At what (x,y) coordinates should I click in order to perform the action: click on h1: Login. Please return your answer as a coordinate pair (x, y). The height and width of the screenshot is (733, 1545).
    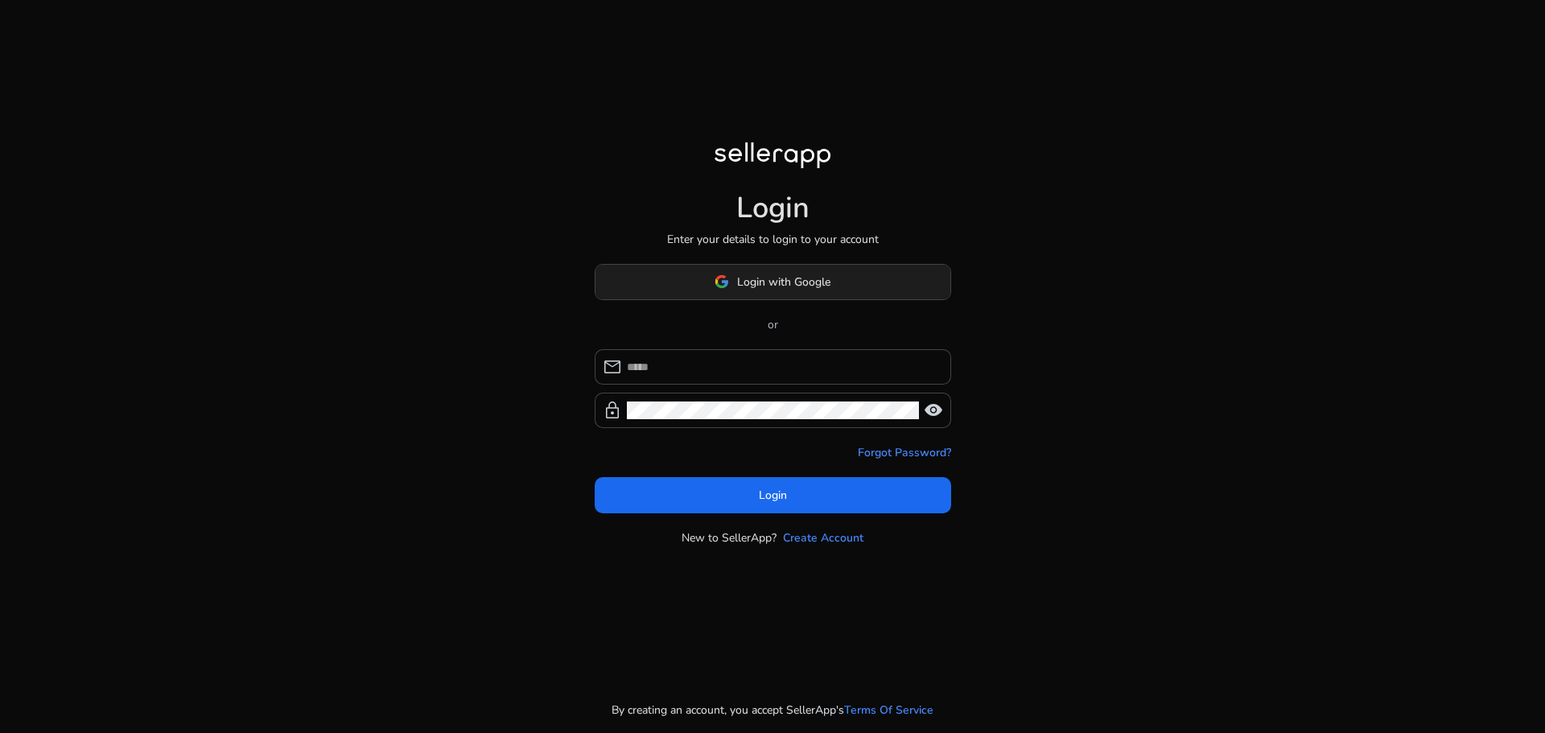
    Looking at the image, I should click on (773, 208).